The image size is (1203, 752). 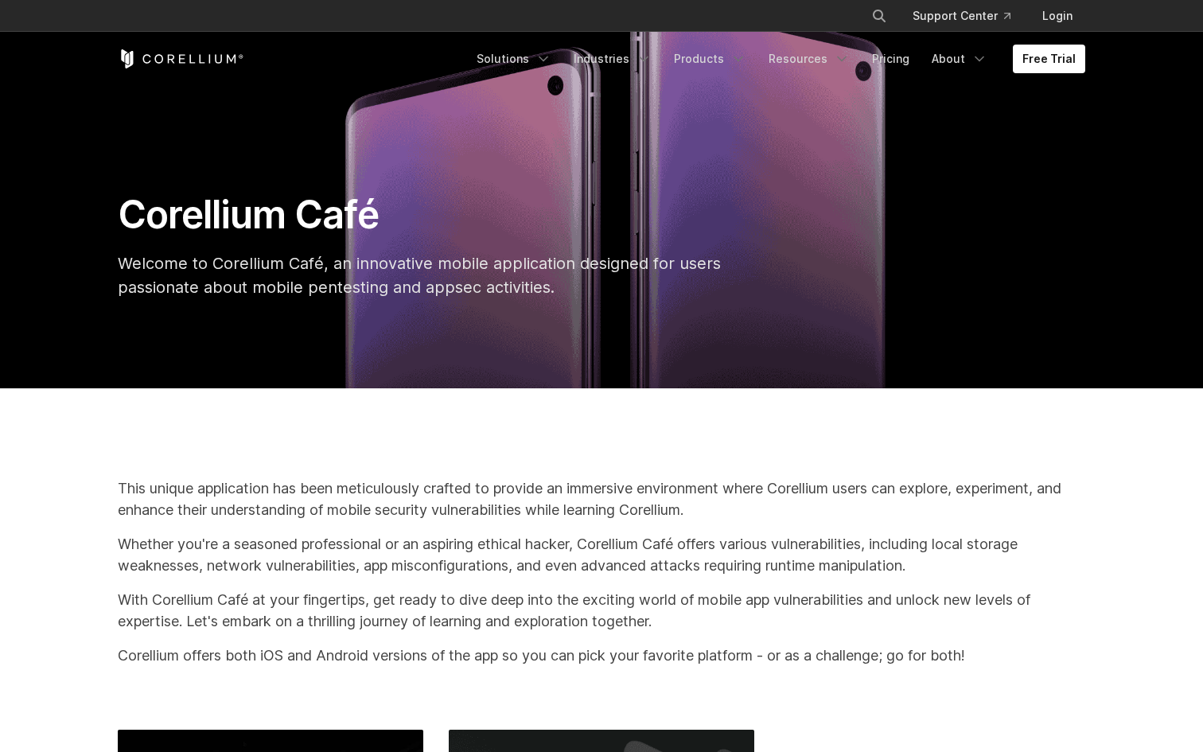 What do you see at coordinates (514, 59) in the screenshot?
I see `a: Solutions` at bounding box center [514, 59].